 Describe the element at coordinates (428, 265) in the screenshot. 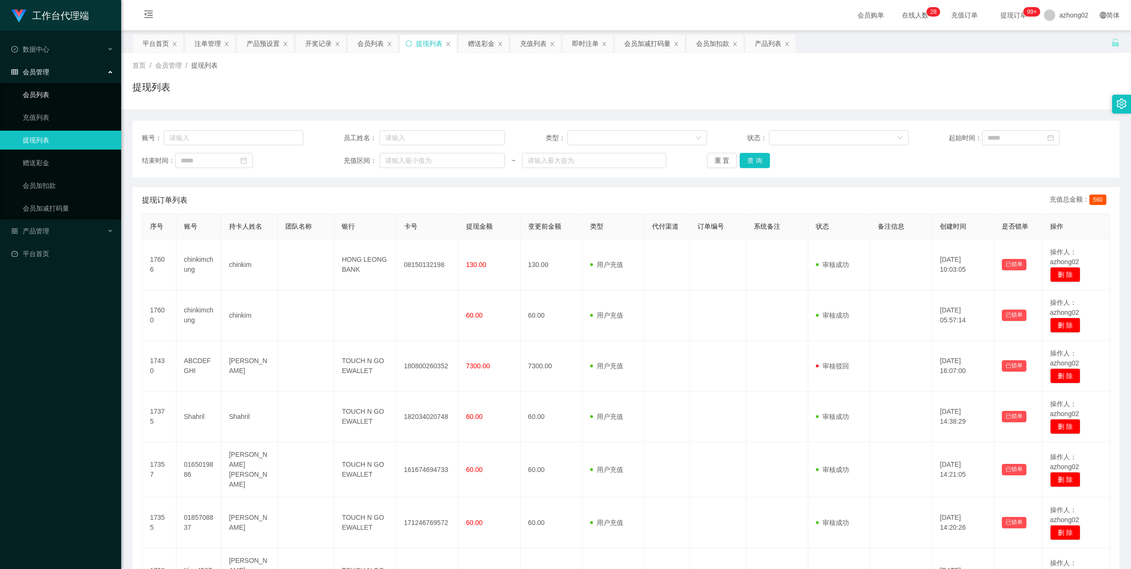

I see `td: 08150132198` at that location.